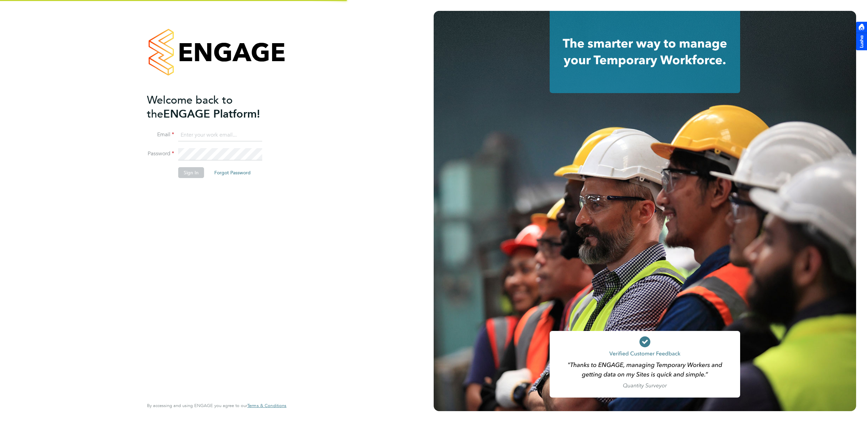  Describe the element at coordinates (213, 107) in the screenshot. I see `h2: ENGAGE Platform!` at that location.